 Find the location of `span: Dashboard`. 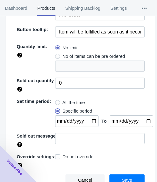

span: Dashboard is located at coordinates (16, 8).